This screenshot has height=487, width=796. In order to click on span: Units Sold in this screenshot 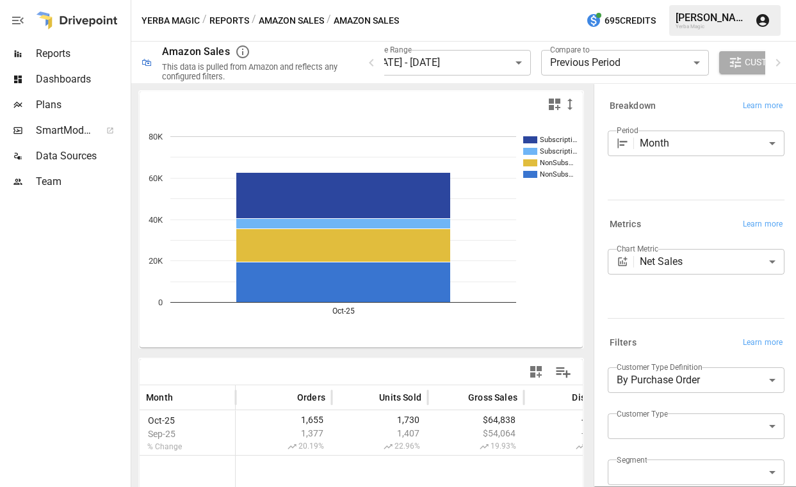, I will do `click(400, 398)`.